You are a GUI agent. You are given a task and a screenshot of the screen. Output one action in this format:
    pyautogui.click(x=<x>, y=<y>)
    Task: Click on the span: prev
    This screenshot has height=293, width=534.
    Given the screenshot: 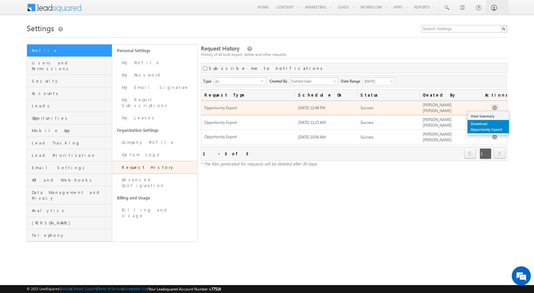 What is the action you would take?
    pyautogui.click(x=470, y=153)
    